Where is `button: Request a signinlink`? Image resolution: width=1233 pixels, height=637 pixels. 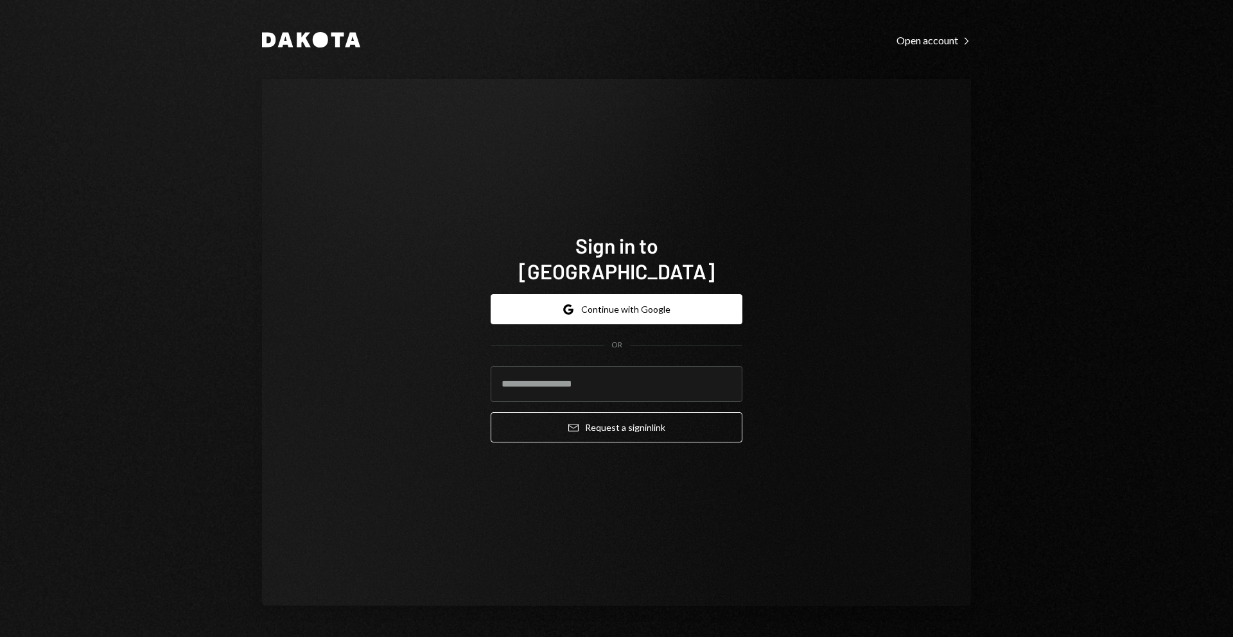
button: Request a signinlink is located at coordinates (617, 427).